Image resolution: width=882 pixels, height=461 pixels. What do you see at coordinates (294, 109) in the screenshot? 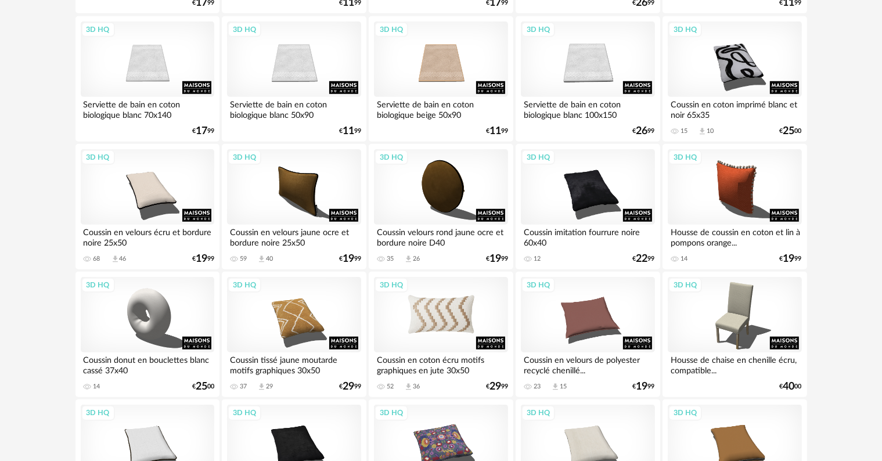
I see `div: Serviette de bain en coton biologique blanc 50x90` at bounding box center [294, 109].